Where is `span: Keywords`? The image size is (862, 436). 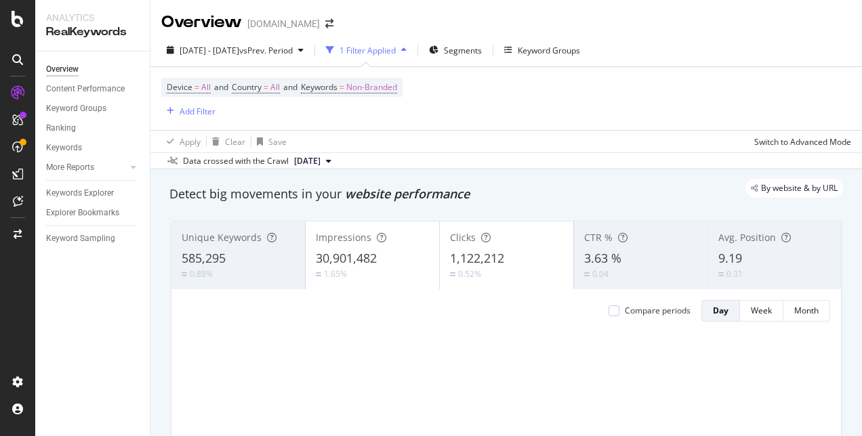 span: Keywords is located at coordinates (319, 87).